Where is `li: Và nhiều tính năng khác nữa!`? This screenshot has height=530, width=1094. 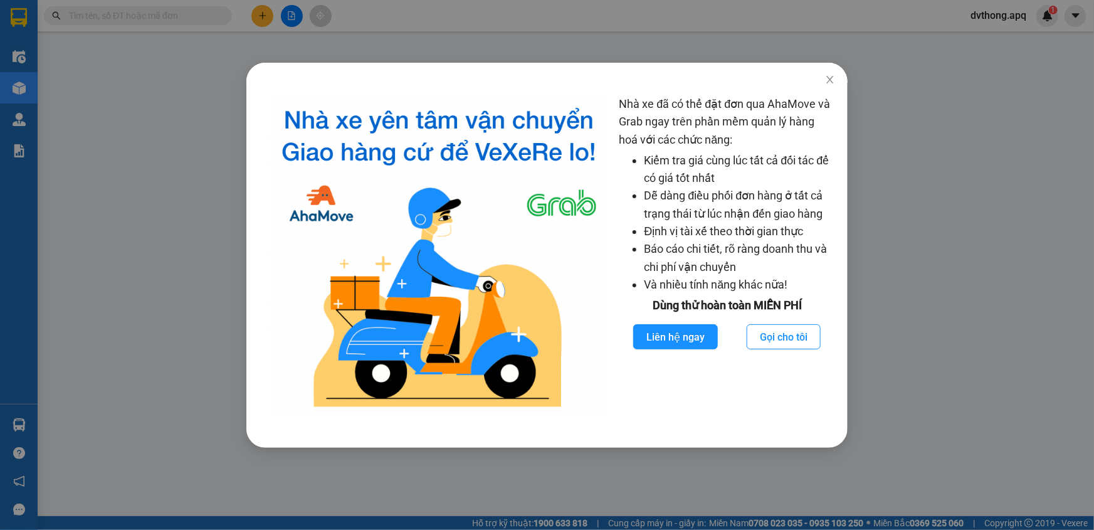
li: Và nhiều tính năng khác nữa! is located at coordinates (739, 285).